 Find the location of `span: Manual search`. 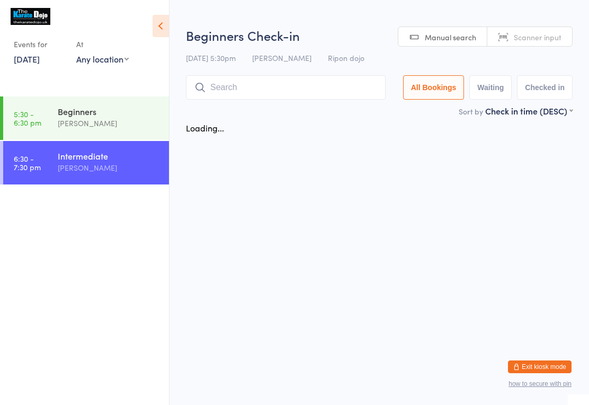

span: Manual search is located at coordinates (451, 37).